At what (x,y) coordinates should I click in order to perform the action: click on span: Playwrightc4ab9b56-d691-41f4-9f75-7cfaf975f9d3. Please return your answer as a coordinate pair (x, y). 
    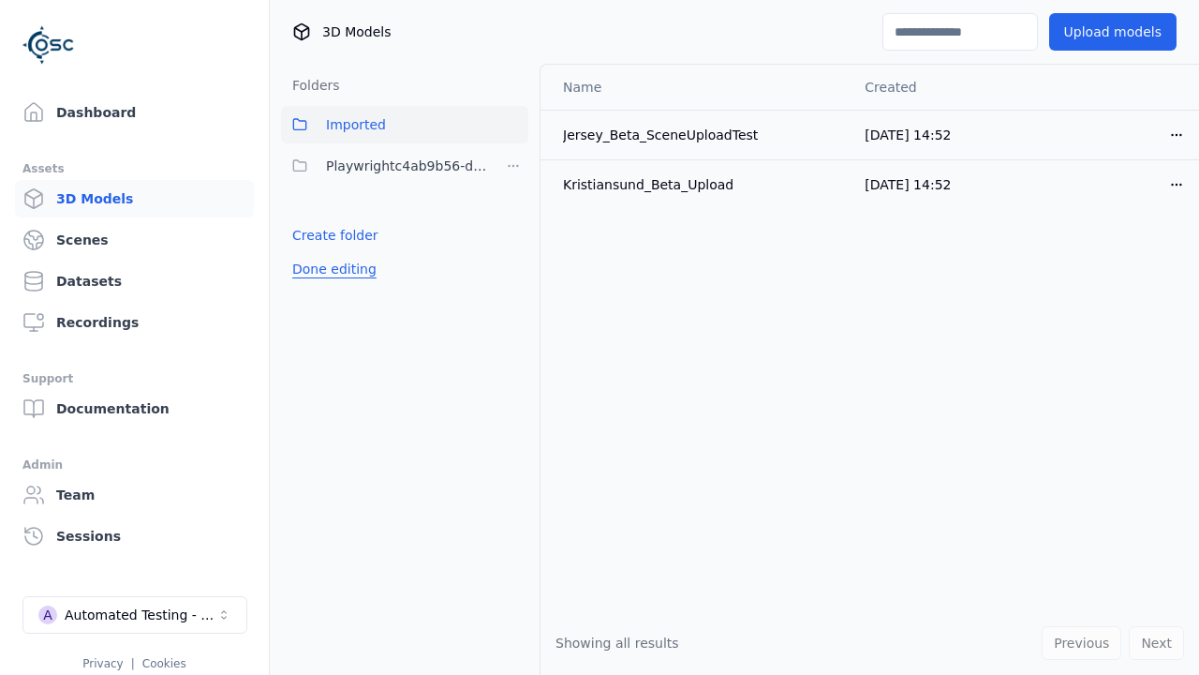
    Looking at the image, I should click on (407, 166).